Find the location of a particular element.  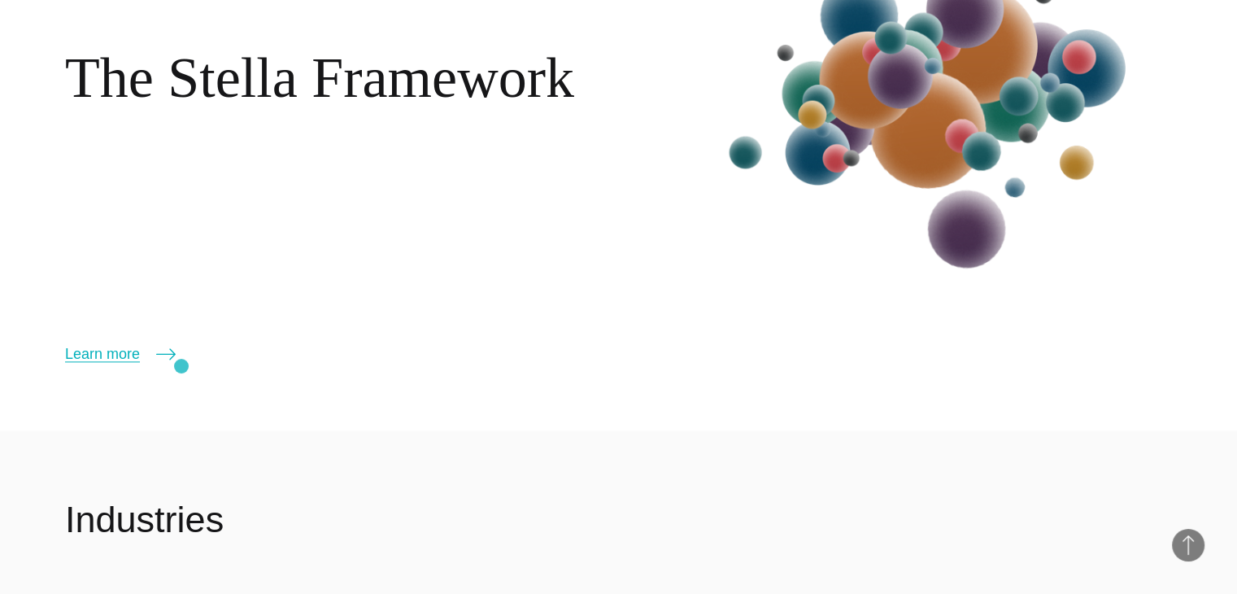

button: Back to Top is located at coordinates (1189, 545).